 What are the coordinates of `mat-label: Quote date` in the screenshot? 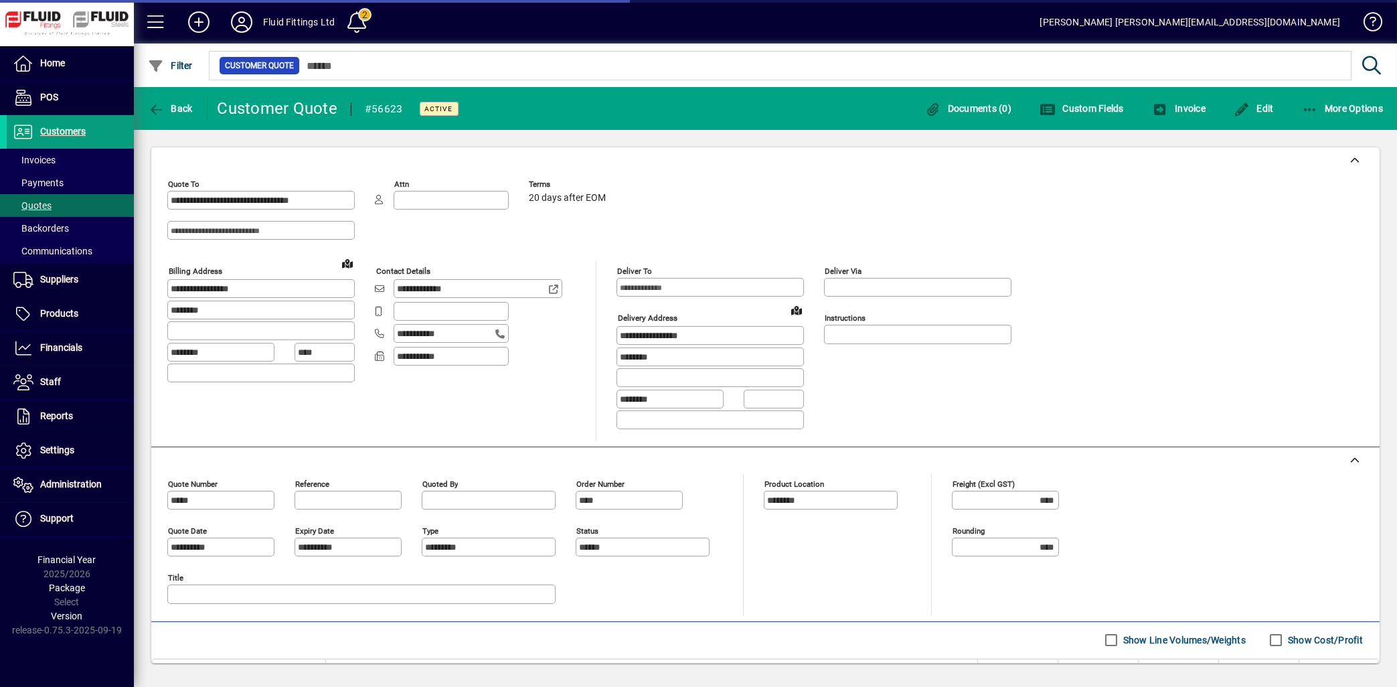 It's located at (187, 530).